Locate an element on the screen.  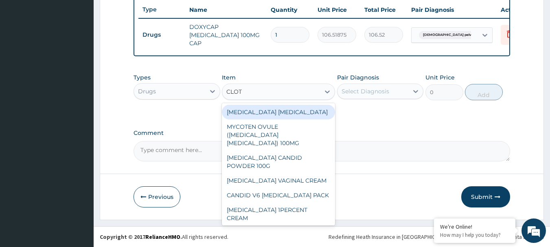
th: Pair Diagnosis is located at coordinates (452, 10).